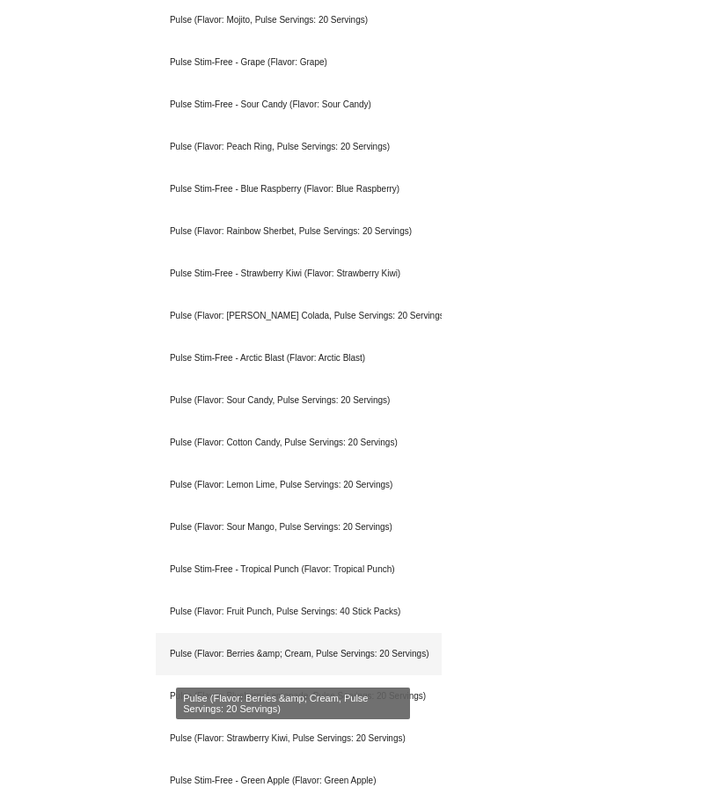 The height and width of the screenshot is (802, 703). What do you see at coordinates (298, 569) in the screenshot?
I see `div: Pulse Stim-Free - Tropical Punch (Flavor: Tropical Punch)` at bounding box center [298, 569].